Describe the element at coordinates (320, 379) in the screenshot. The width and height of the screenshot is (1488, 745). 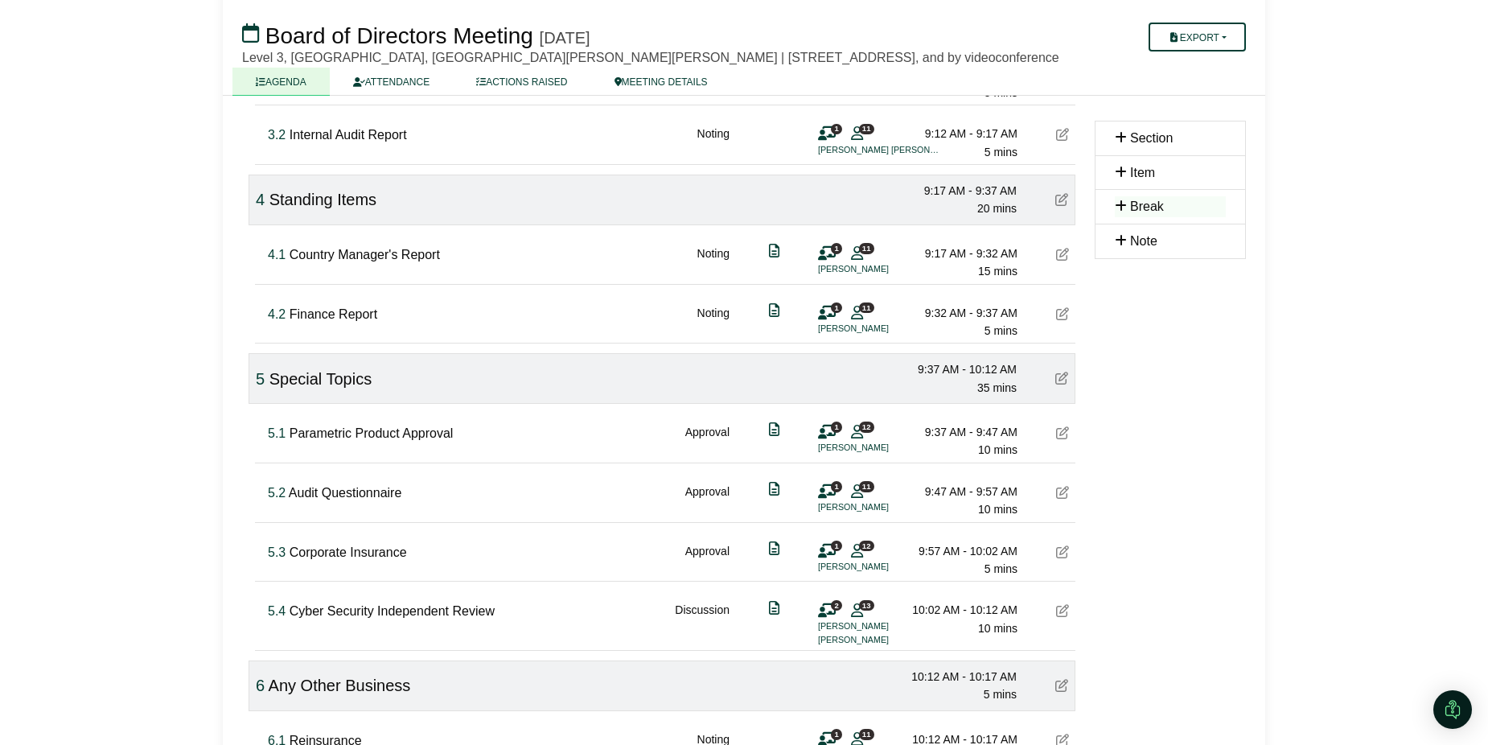
I see `span: Special Topics` at that location.